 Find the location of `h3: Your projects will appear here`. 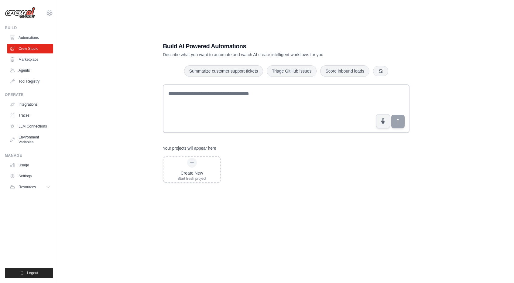

h3: Your projects will appear here is located at coordinates (189, 148).